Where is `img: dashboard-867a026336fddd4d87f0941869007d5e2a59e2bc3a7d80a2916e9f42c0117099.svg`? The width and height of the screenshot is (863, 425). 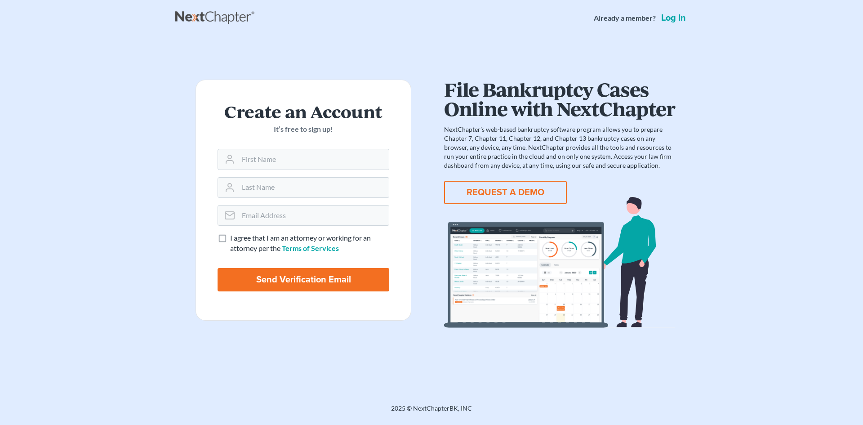 img: dashboard-867a026336fddd4d87f0941869007d5e2a59e2bc3a7d80a2916e9f42c0117099.svg is located at coordinates (560, 262).